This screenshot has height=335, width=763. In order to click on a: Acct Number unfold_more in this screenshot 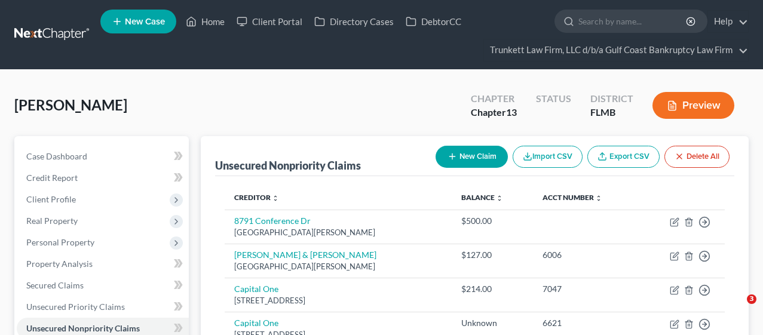, I will do `click(573, 197)`.